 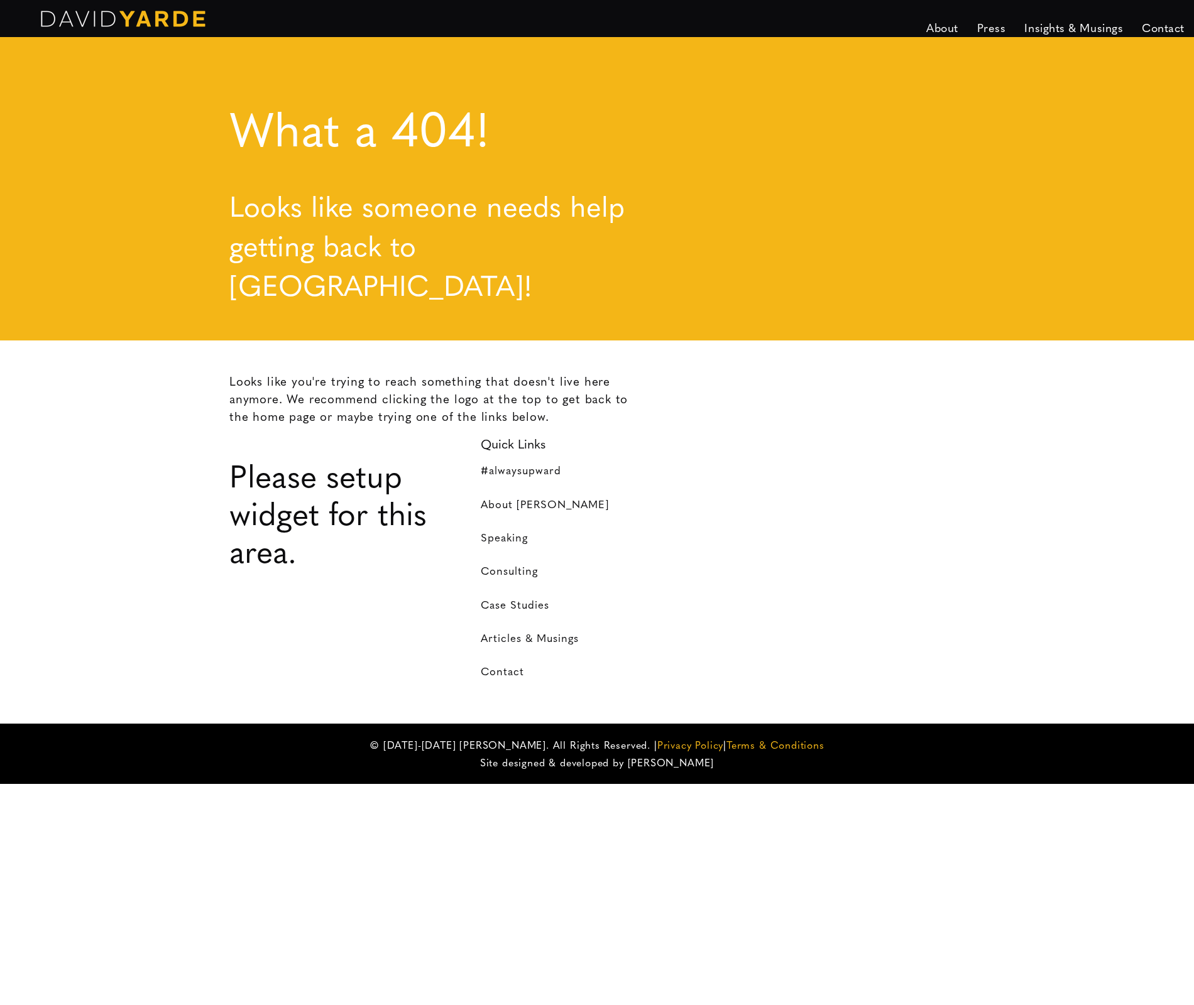 I want to click on a: About, so click(x=942, y=28).